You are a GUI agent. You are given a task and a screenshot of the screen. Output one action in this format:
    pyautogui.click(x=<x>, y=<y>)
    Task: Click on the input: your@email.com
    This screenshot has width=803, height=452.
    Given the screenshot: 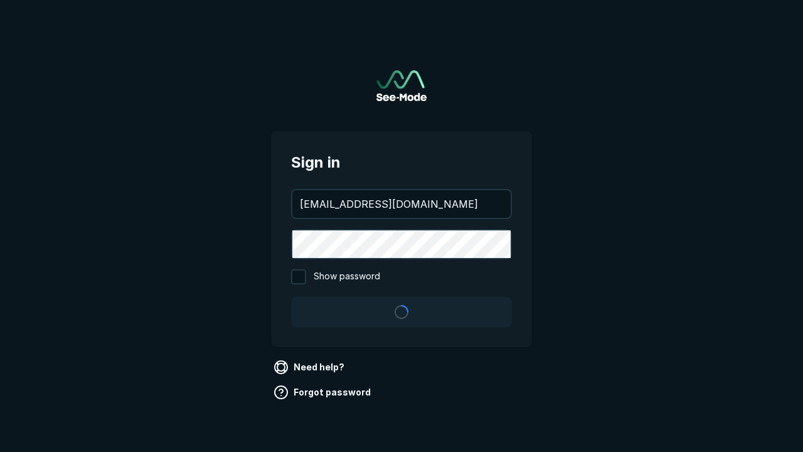 What is the action you would take?
    pyautogui.click(x=401, y=204)
    